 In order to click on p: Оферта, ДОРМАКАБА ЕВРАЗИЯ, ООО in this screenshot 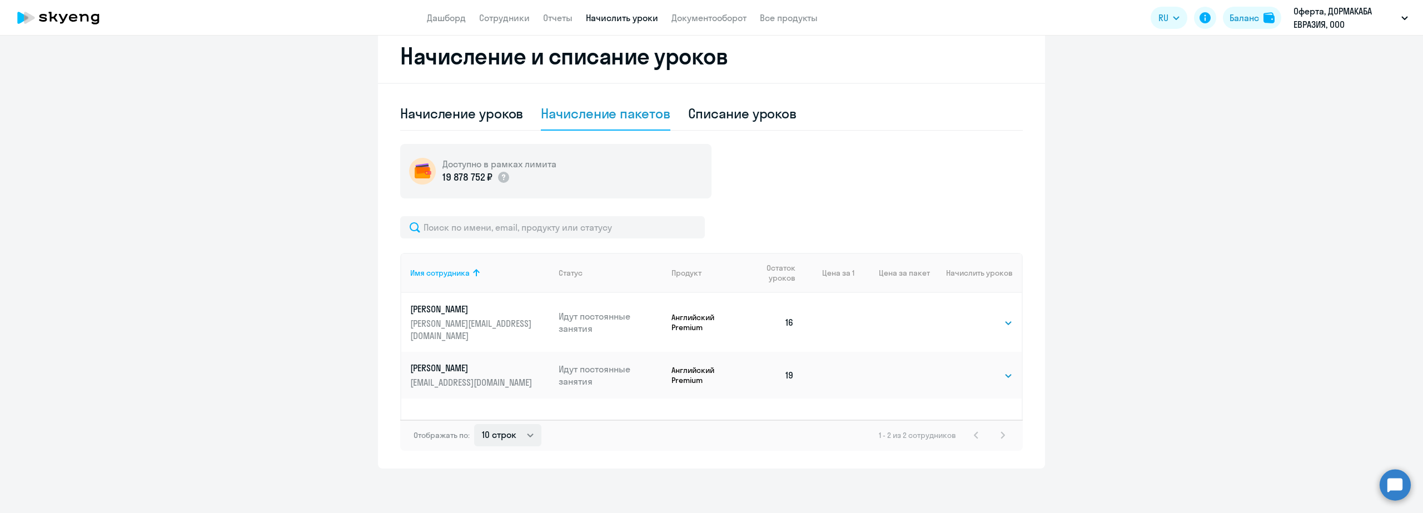, I will do `click(1346, 18)`.